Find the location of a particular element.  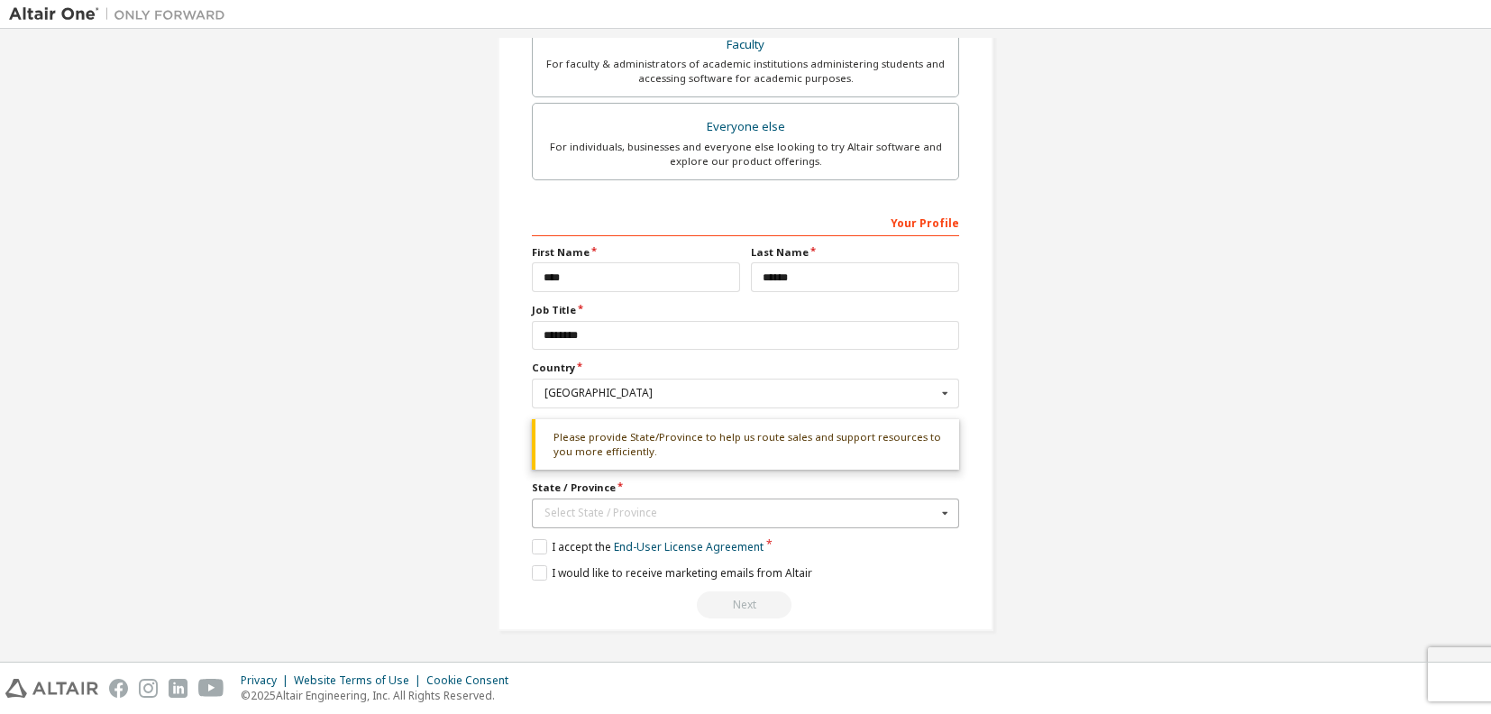

label: I accept the is located at coordinates (647, 546).